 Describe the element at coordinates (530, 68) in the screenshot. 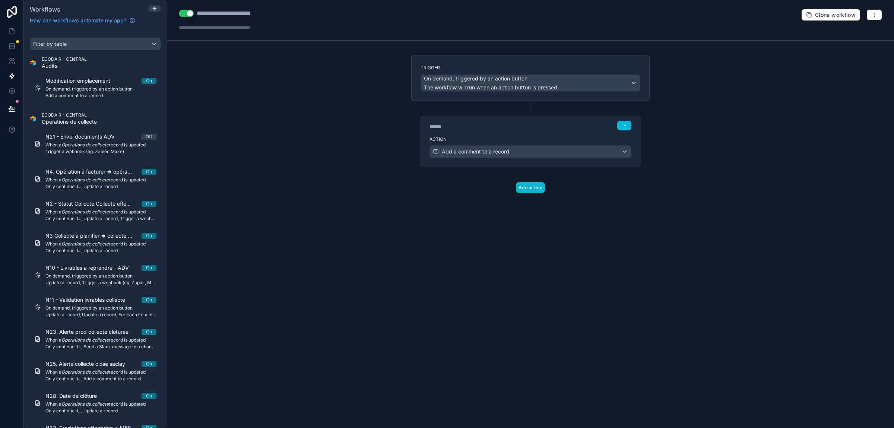

I see `label: Trigger` at that location.